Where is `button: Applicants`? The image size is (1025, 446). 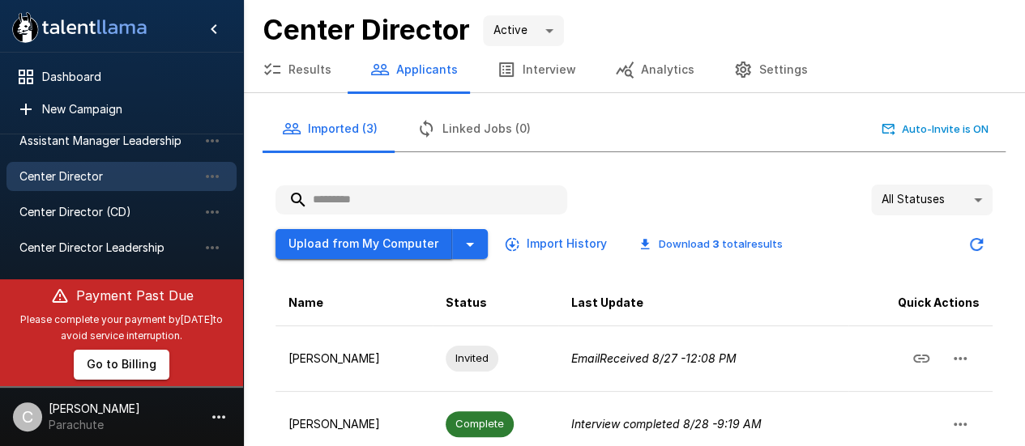
button: Applicants is located at coordinates (414, 70).